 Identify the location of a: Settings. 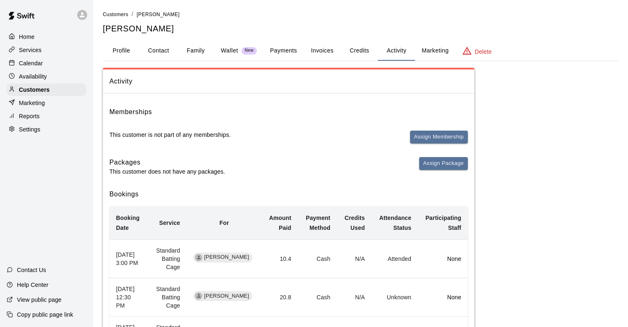
(46, 129).